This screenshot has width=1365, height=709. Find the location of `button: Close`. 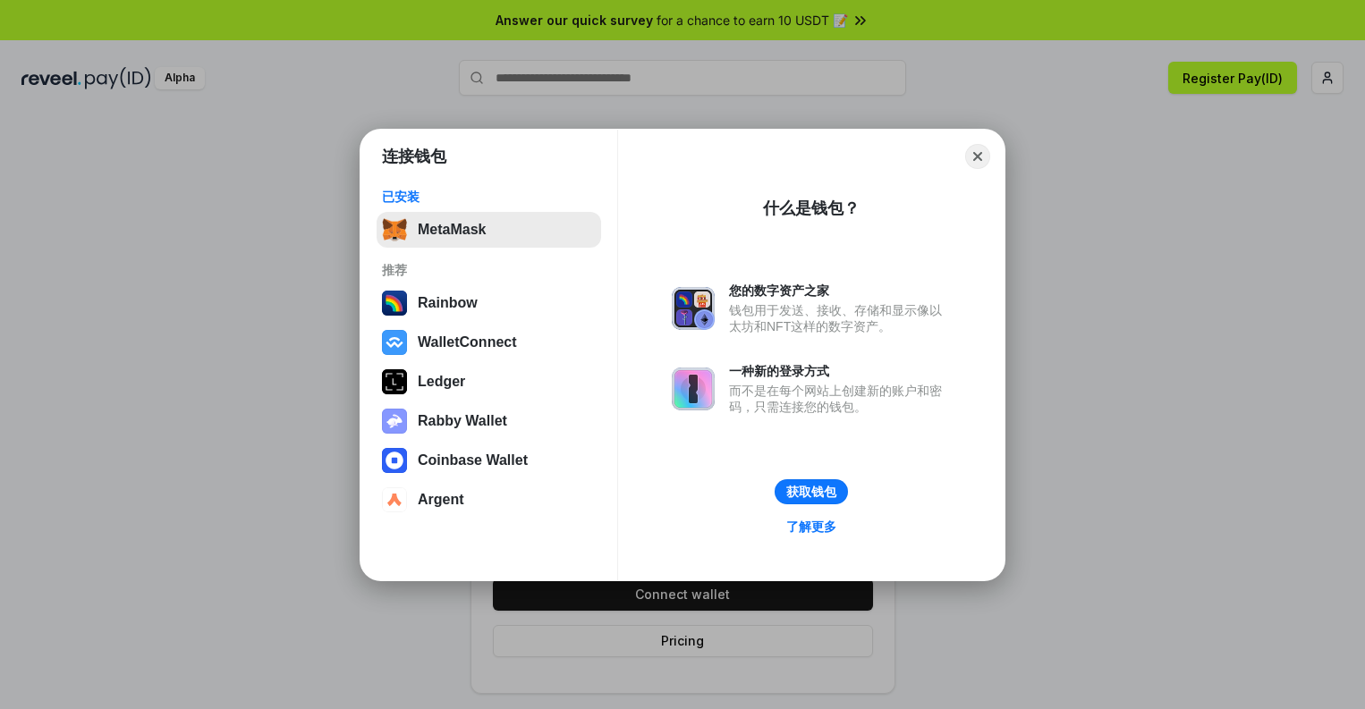

button: Close is located at coordinates (978, 157).